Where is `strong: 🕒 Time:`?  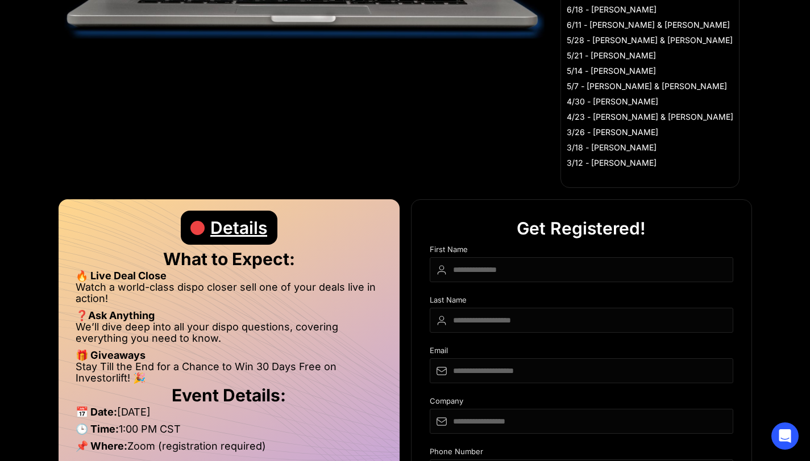 strong: 🕒 Time: is located at coordinates (97, 429).